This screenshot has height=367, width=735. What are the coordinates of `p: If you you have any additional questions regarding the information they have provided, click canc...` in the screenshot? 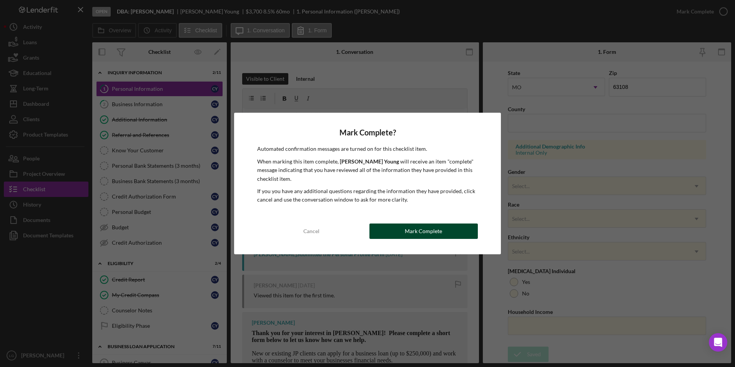 It's located at (367, 195).